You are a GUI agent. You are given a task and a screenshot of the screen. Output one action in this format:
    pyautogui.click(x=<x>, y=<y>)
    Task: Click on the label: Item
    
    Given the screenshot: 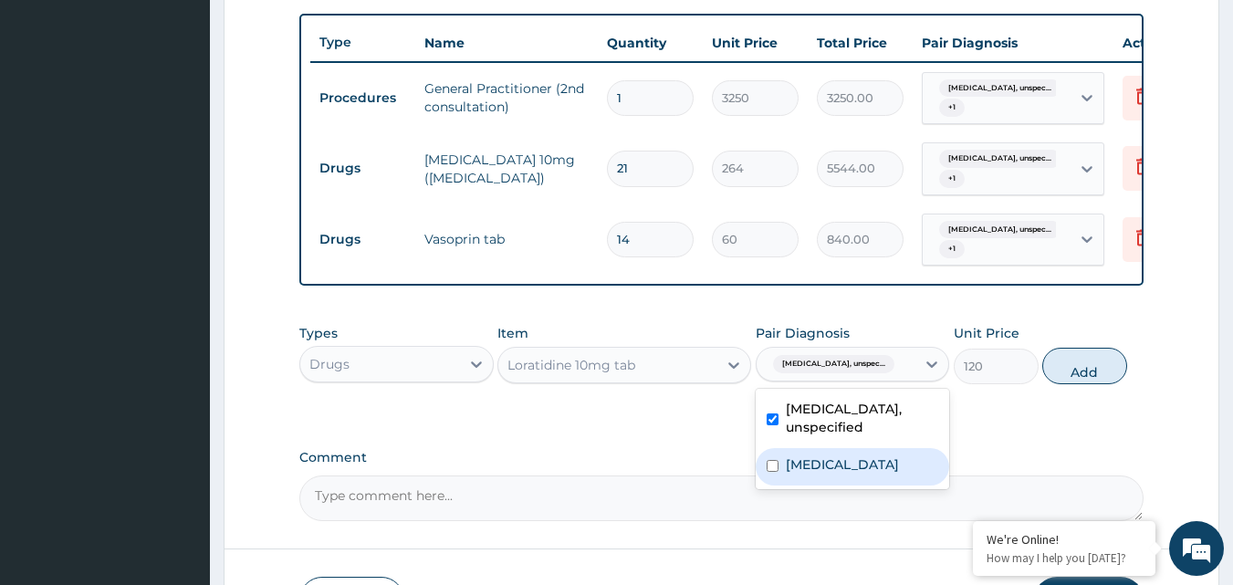 What is the action you would take?
    pyautogui.click(x=513, y=333)
    